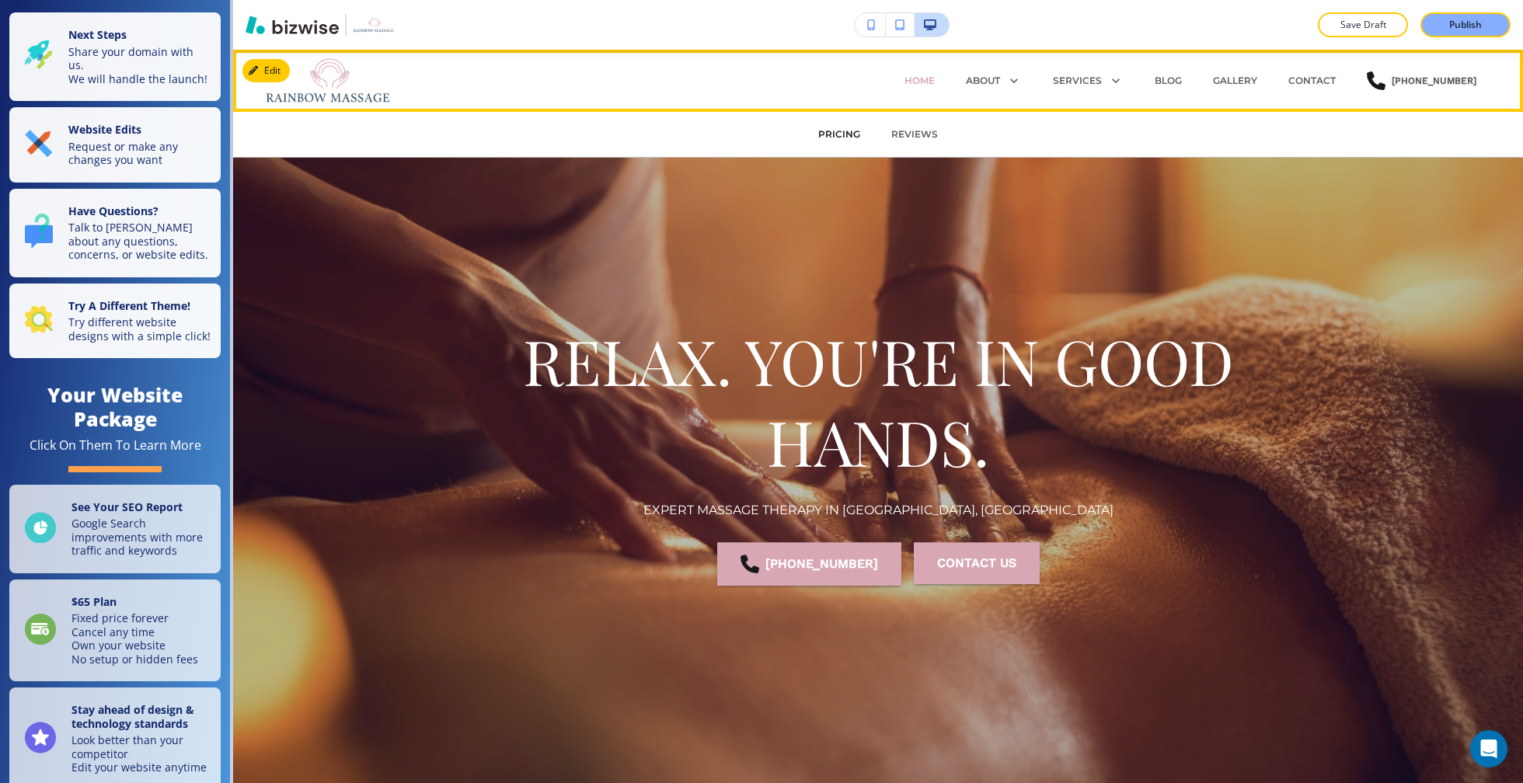 Image resolution: width=1523 pixels, height=783 pixels. Describe the element at coordinates (1489, 749) in the screenshot. I see `div: Open Intercom Messenger` at that location.